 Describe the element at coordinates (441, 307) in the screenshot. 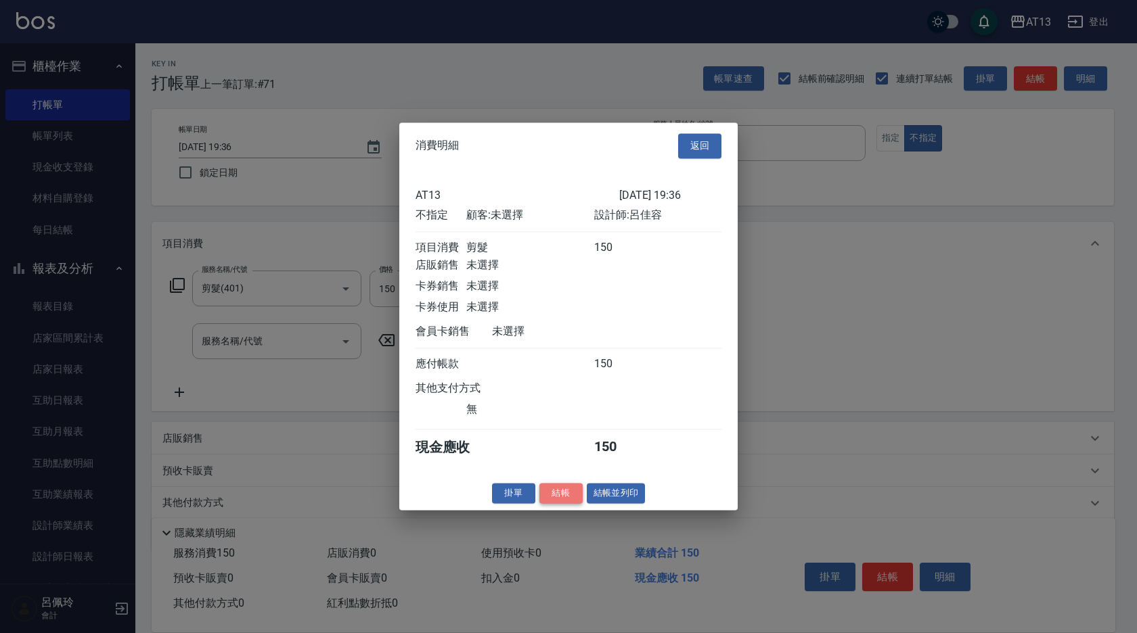

I see `div: 卡券使用` at that location.